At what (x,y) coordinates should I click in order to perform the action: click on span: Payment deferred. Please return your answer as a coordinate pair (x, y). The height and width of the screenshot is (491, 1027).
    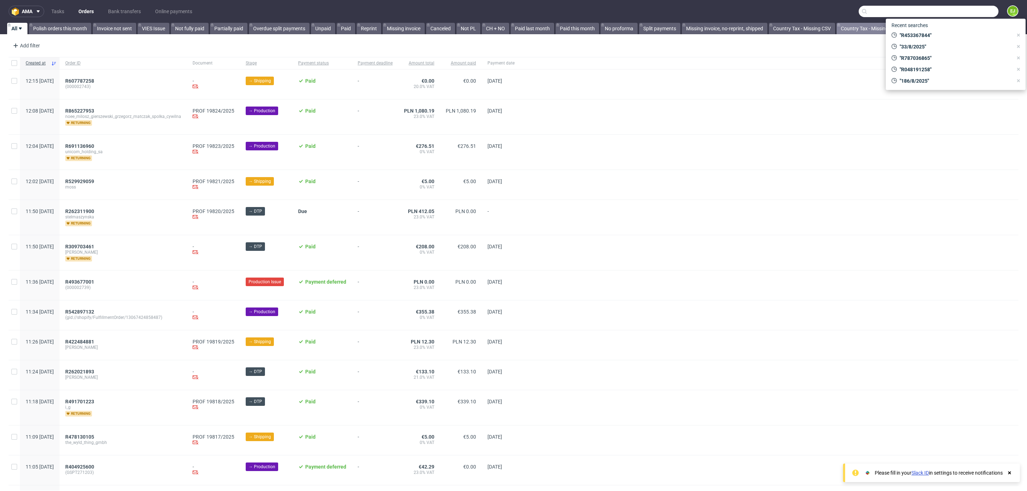
    Looking at the image, I should click on (326, 282).